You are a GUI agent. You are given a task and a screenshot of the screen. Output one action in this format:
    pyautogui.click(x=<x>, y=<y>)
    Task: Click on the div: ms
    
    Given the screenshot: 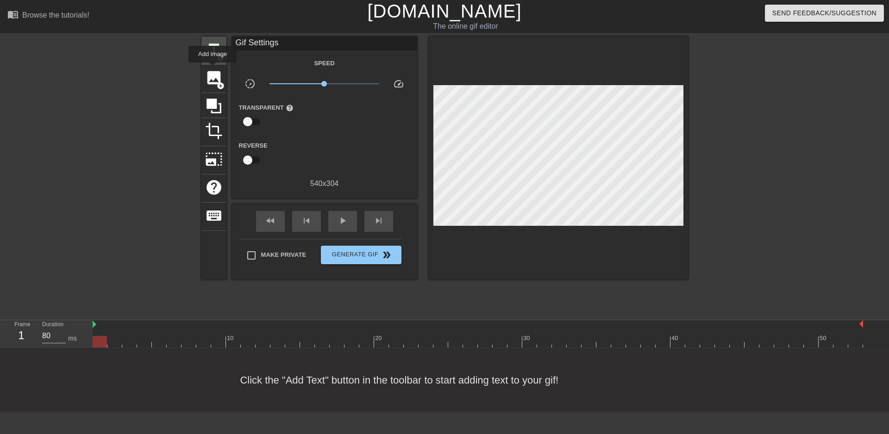 What is the action you would take?
    pyautogui.click(x=72, y=339)
    